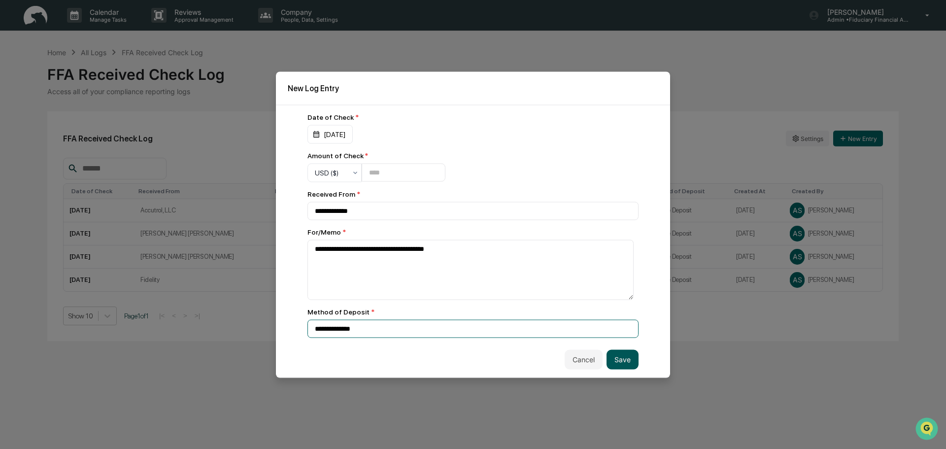  I want to click on span: Preclearance, so click(41, 129).